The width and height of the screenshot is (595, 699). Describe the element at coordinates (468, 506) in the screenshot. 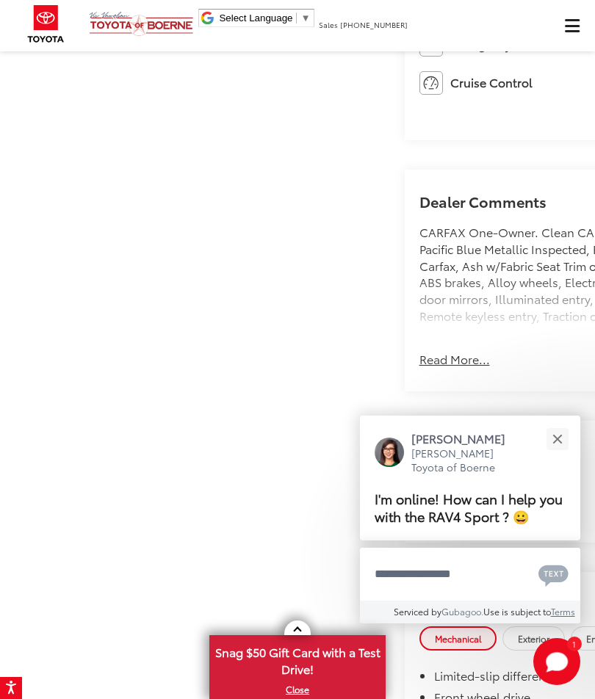

I see `span: I'm online! How can I help you with the RAV4 Sport ? 😀` at that location.